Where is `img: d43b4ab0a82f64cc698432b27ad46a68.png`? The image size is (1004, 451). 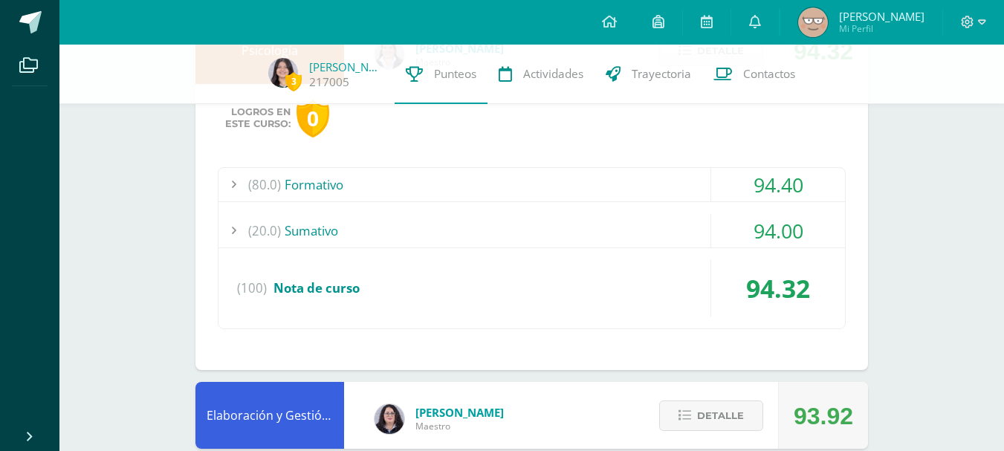 img: d43b4ab0a82f64cc698432b27ad46a68.png is located at coordinates (283, 73).